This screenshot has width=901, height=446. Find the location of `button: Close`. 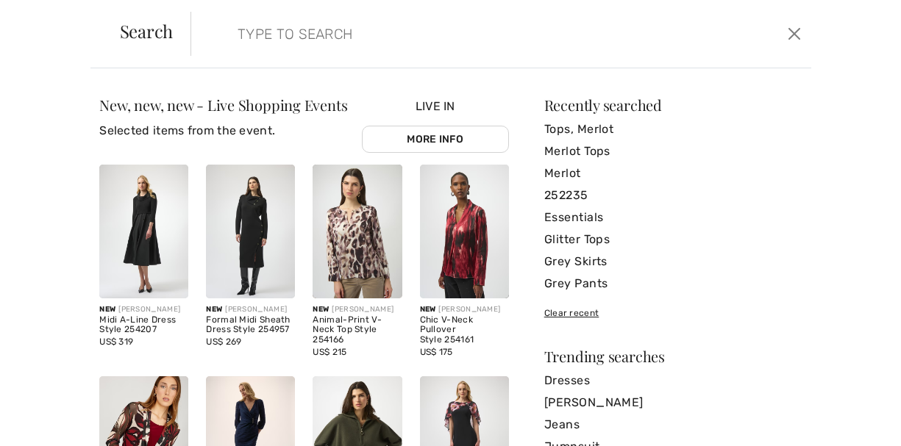

button: Close is located at coordinates (793, 34).